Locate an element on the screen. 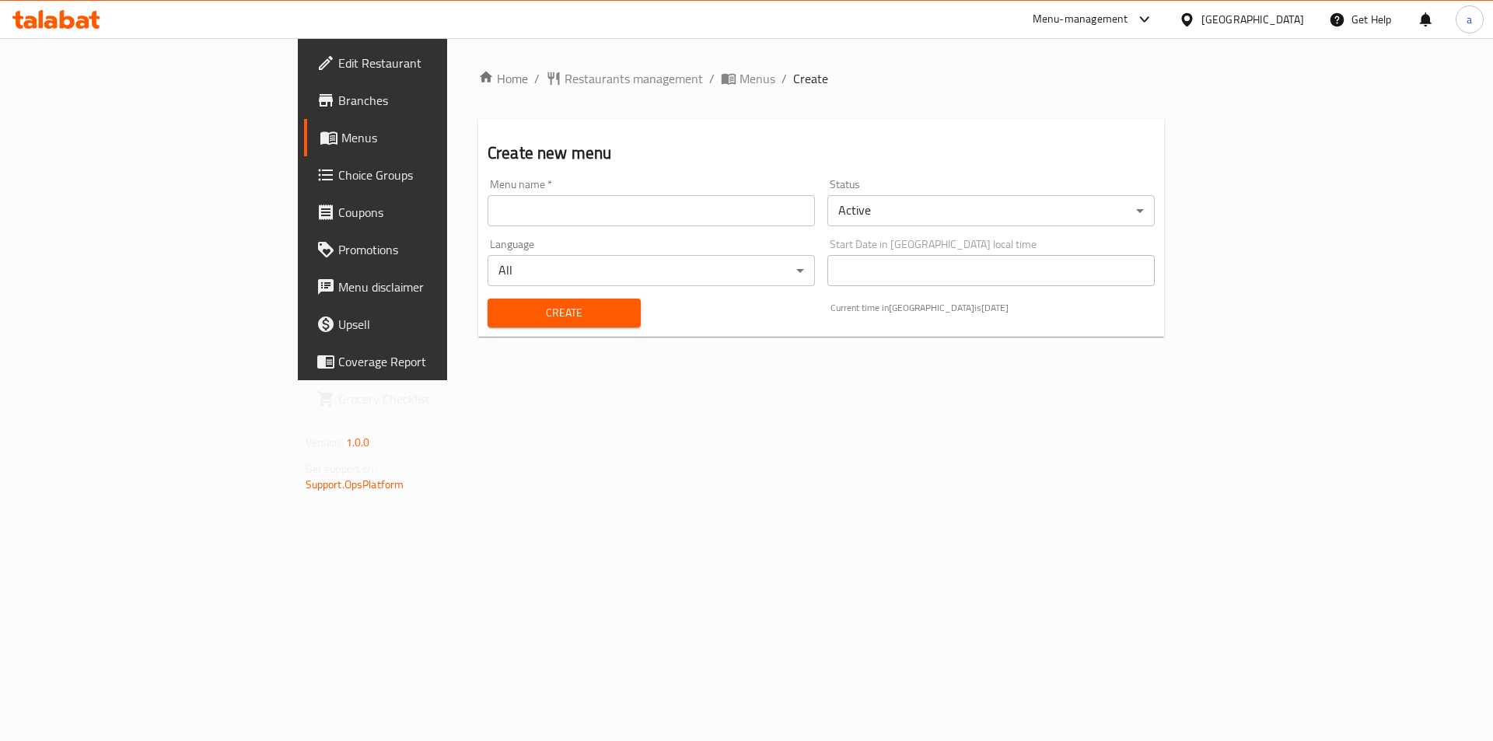  a: Upsell is located at coordinates (425, 324).